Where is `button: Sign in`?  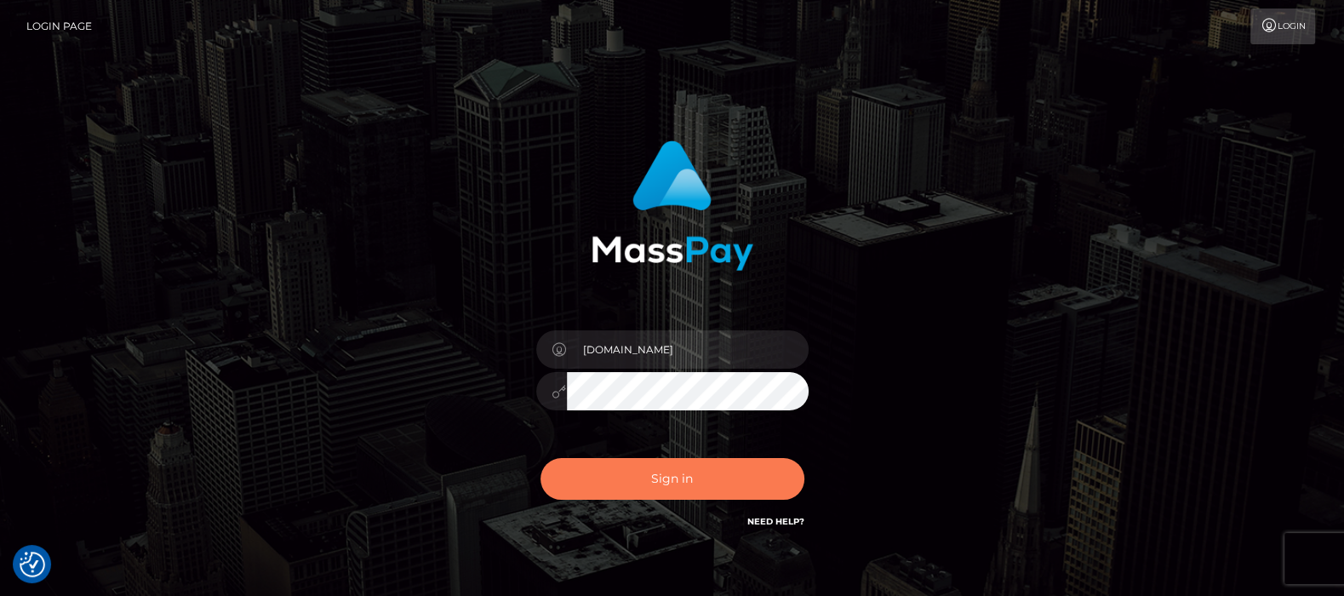 button: Sign in is located at coordinates (672, 478).